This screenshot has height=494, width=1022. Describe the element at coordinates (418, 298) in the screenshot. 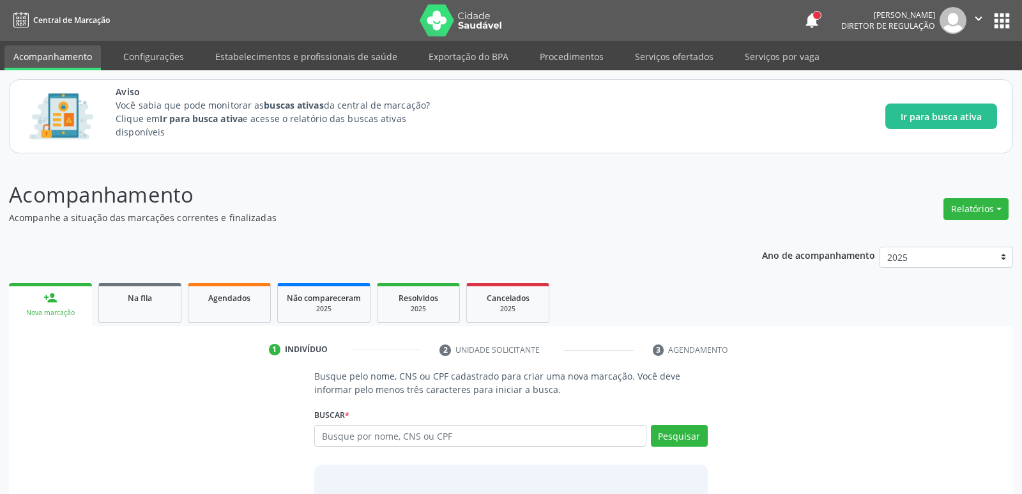

I see `span: Resolvidos` at that location.